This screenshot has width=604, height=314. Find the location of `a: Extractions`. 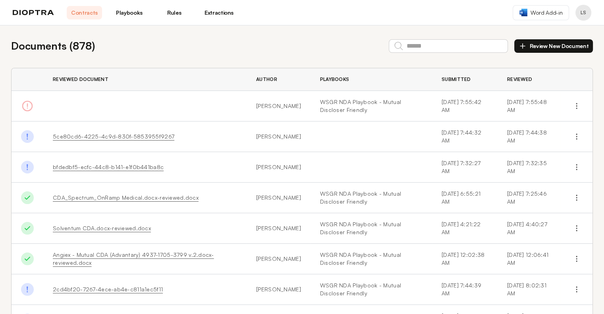

a: Extractions is located at coordinates (219, 13).